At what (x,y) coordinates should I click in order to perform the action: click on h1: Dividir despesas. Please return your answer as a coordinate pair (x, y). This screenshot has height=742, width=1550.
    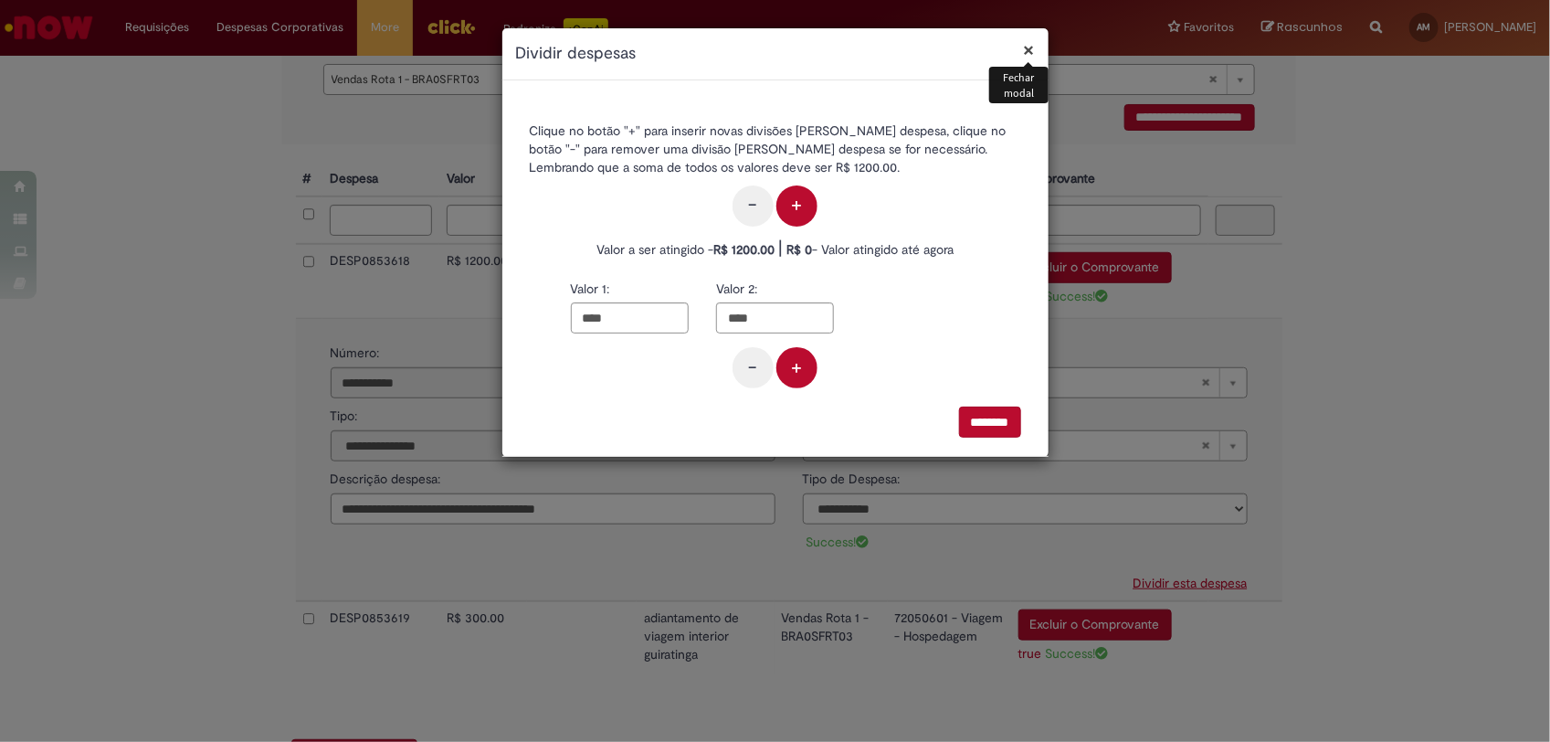
    Looking at the image, I should click on (775, 54).